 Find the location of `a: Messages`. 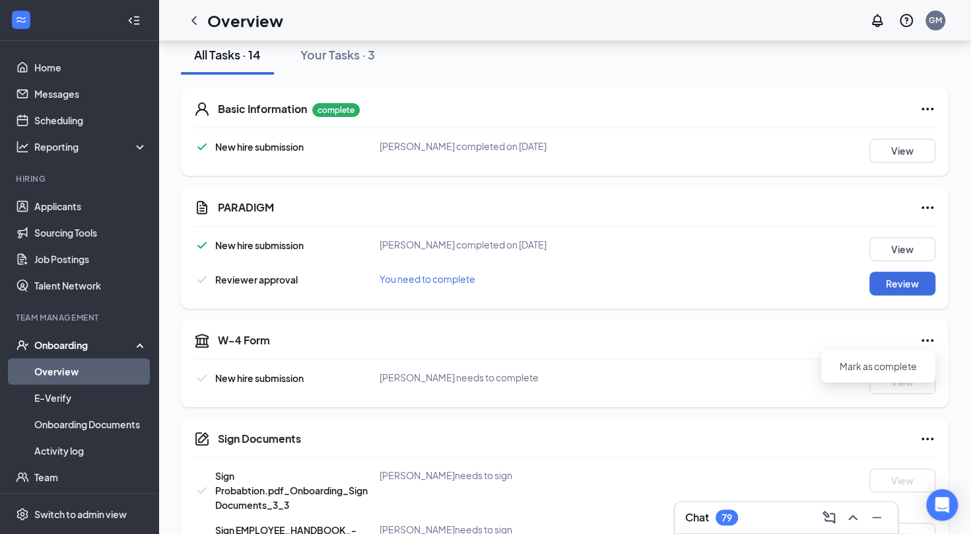

a: Messages is located at coordinates (90, 94).